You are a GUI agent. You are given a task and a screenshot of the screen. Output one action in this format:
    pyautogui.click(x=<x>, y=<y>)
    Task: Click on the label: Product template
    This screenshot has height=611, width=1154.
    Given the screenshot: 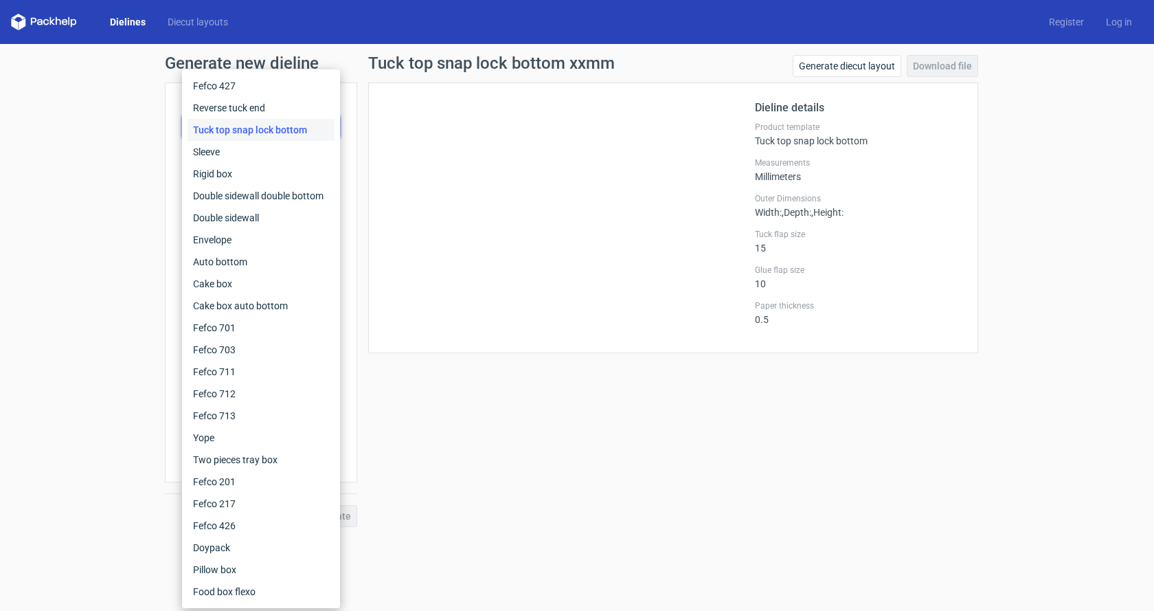 What is the action you would take?
    pyautogui.click(x=858, y=127)
    